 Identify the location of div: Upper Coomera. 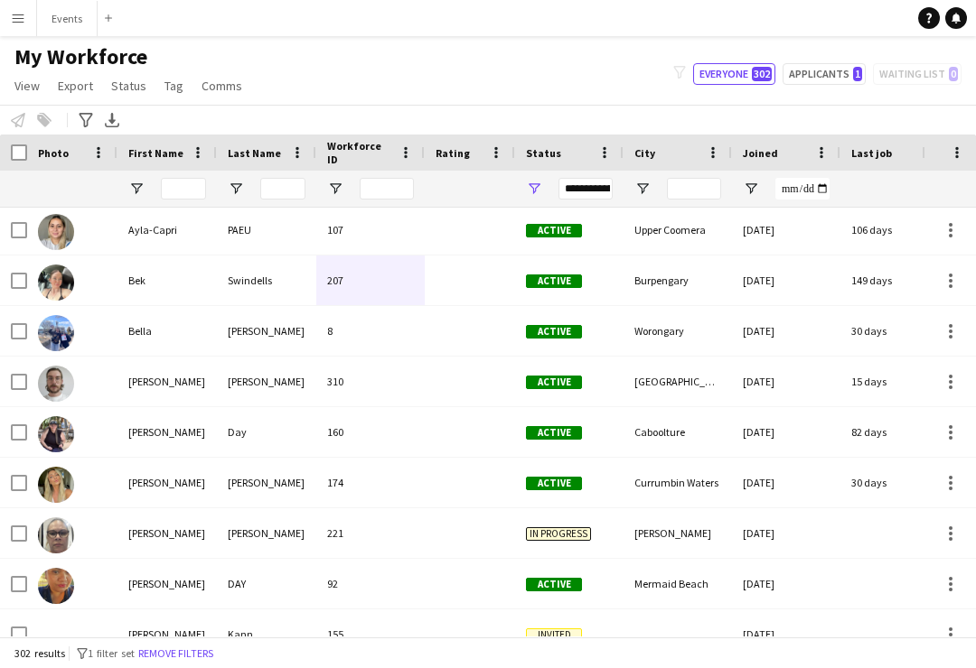
(677, 229).